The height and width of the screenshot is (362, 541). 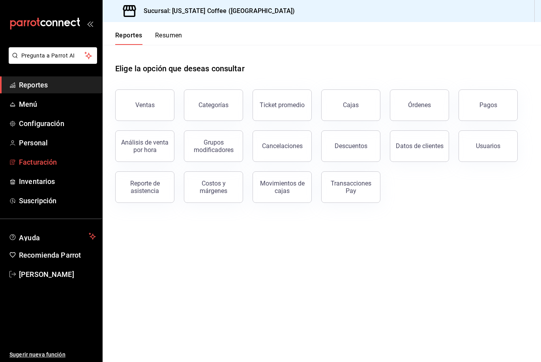 What do you see at coordinates (213, 146) in the screenshot?
I see `div: Grupos modificadores` at bounding box center [213, 146].